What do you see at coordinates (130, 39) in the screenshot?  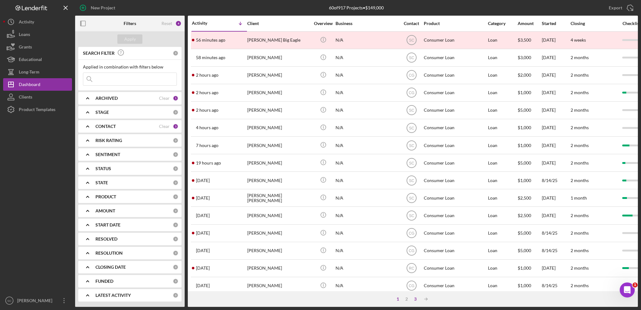 I see `div: Apply` at bounding box center [130, 39].